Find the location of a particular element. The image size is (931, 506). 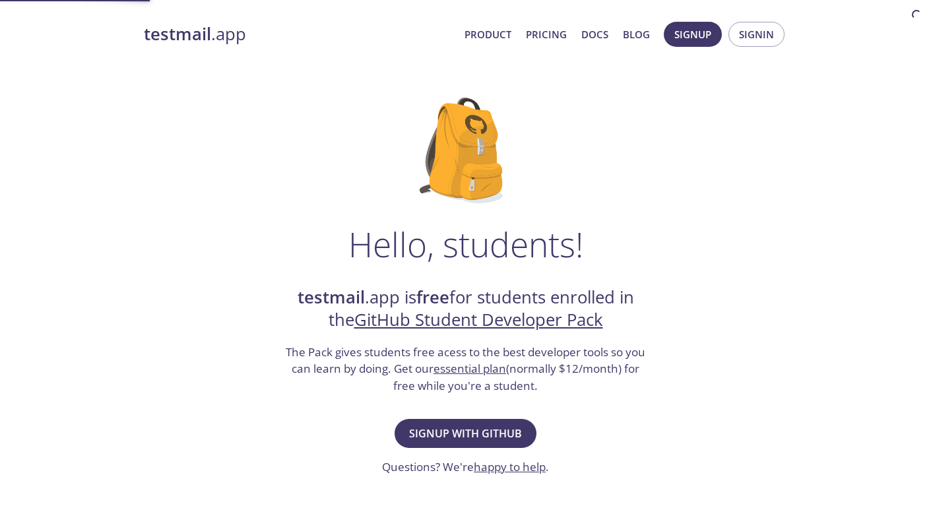

h3: The Pack gives students free acess to the best developer tools so you can learn by doing. Get our... is located at coordinates (466, 369).